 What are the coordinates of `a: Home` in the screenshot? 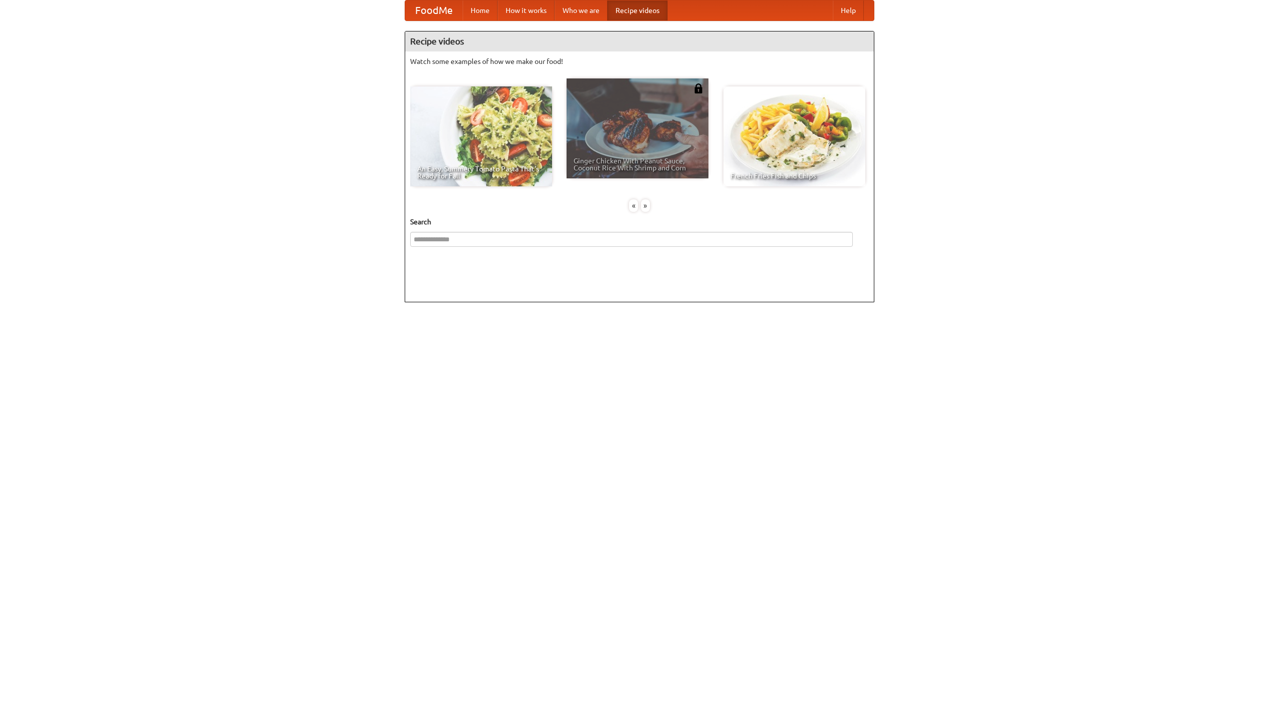 It's located at (480, 10).